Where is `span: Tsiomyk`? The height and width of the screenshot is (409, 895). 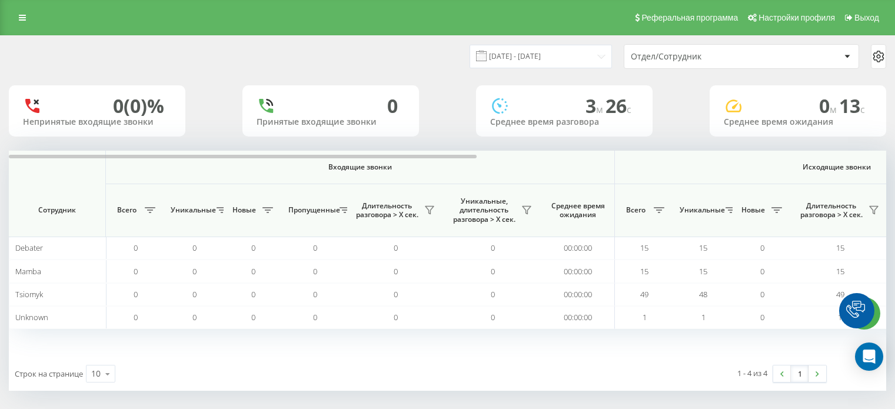 span: Tsiomyk is located at coordinates (29, 294).